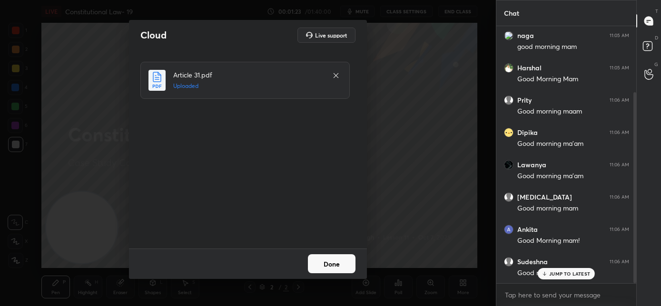 This screenshot has height=306, width=661. I want to click on h6: naga, so click(525, 36).